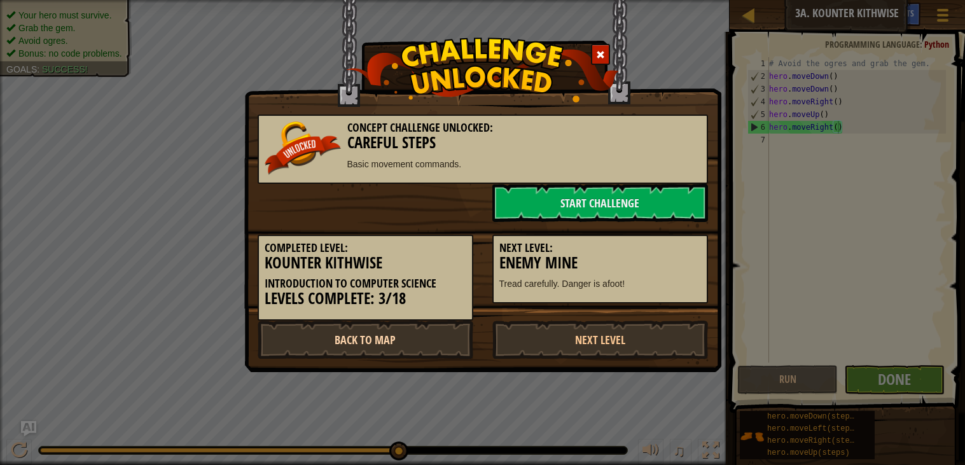 This screenshot has height=465, width=965. I want to click on h5: Completed Level:, so click(365, 248).